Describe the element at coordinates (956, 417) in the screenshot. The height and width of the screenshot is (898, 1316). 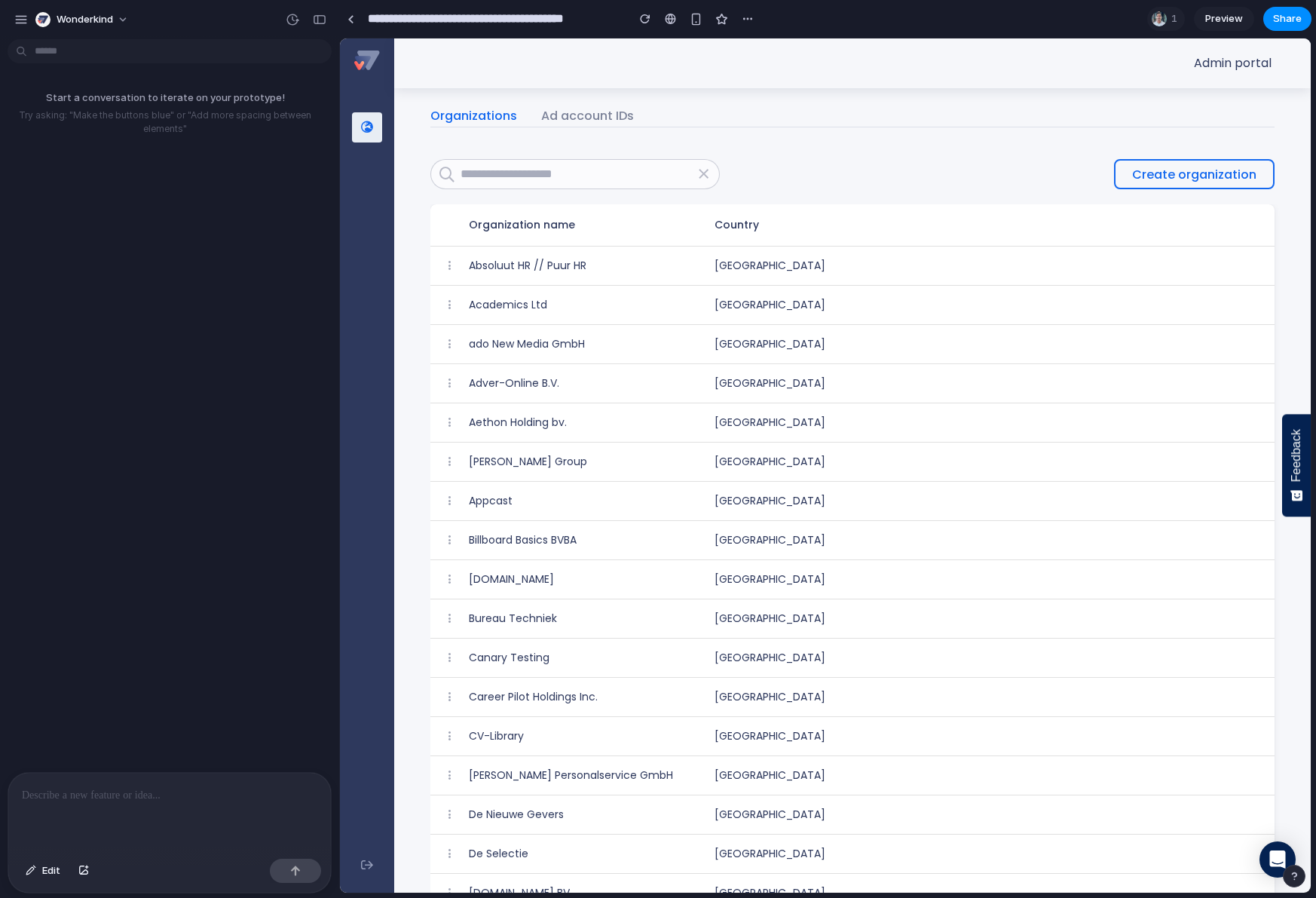
I see `span: Feedback` at that location.